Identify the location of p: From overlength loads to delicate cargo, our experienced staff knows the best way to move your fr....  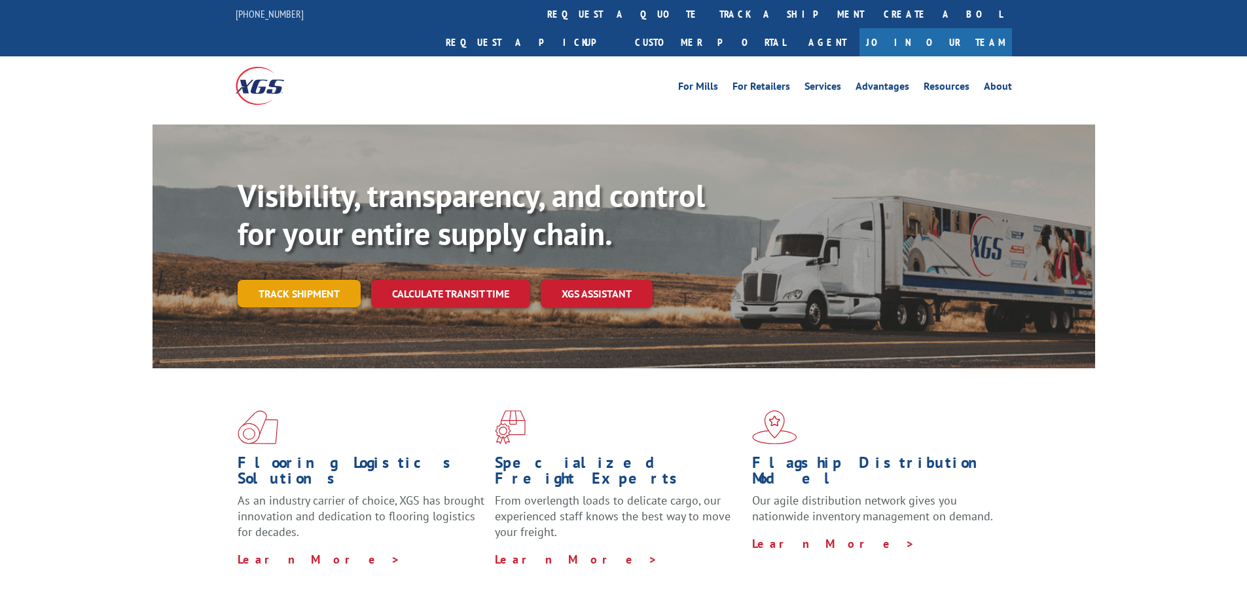
(619, 521).